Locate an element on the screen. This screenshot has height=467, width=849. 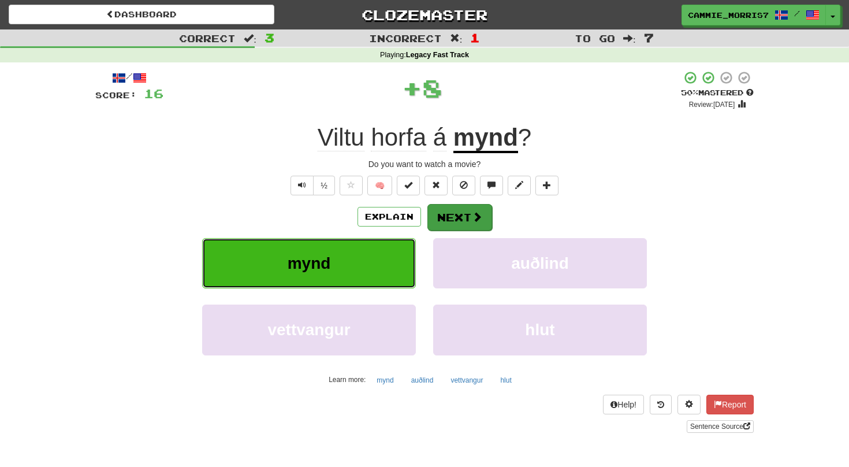
button: Round history (alt+y) is located at coordinates (661, 404).